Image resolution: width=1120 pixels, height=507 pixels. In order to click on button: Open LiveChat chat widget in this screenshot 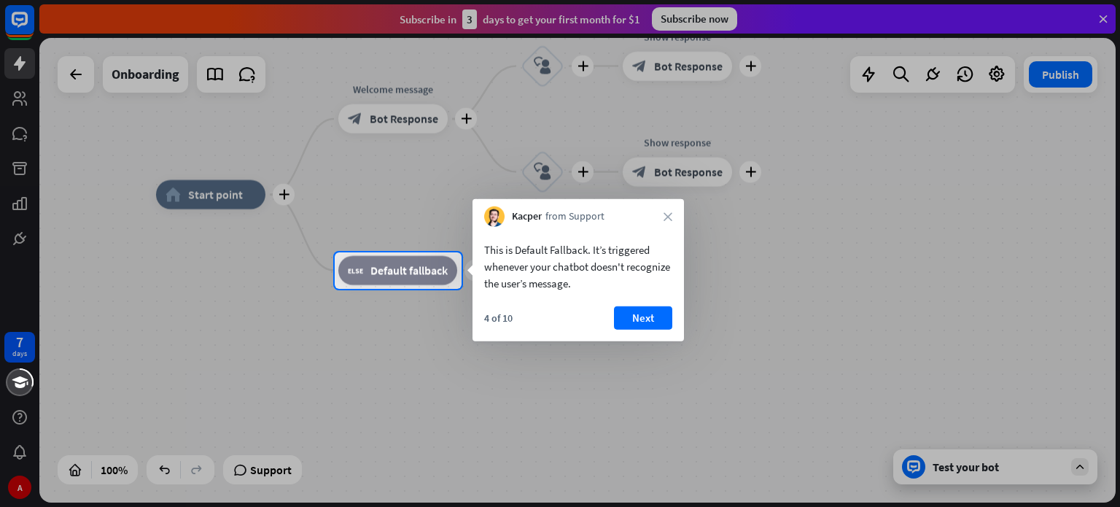, I will do `click(34, 28)`.